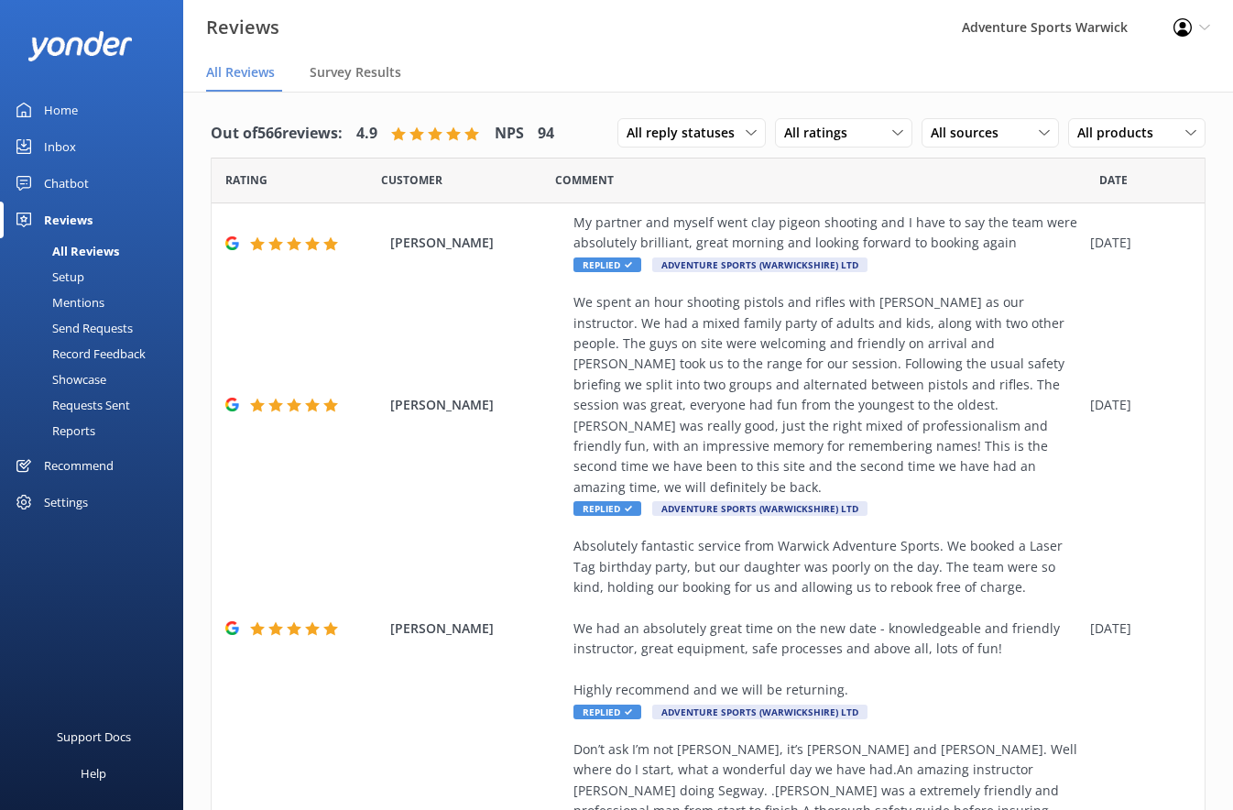  What do you see at coordinates (821, 133) in the screenshot?
I see `span: All ratings` at bounding box center [821, 133].